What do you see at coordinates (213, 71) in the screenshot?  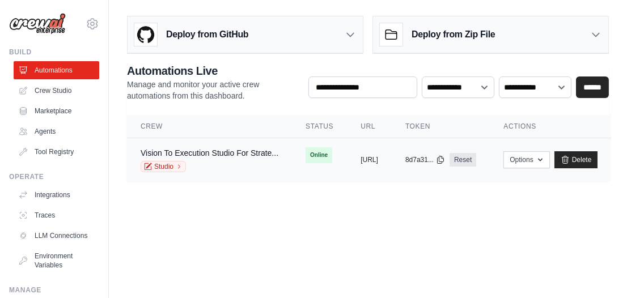 I see `h2: Automations Live` at bounding box center [213, 71].